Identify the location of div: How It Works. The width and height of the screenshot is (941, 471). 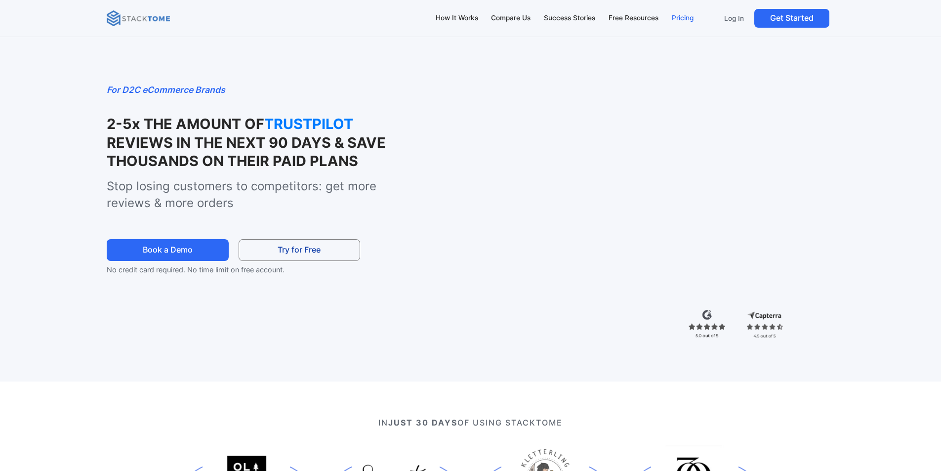
(457, 18).